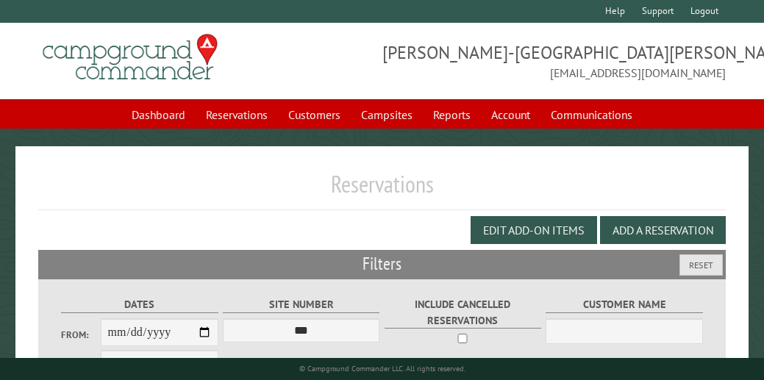  Describe the element at coordinates (80, 334) in the screenshot. I see `label: From:` at that location.